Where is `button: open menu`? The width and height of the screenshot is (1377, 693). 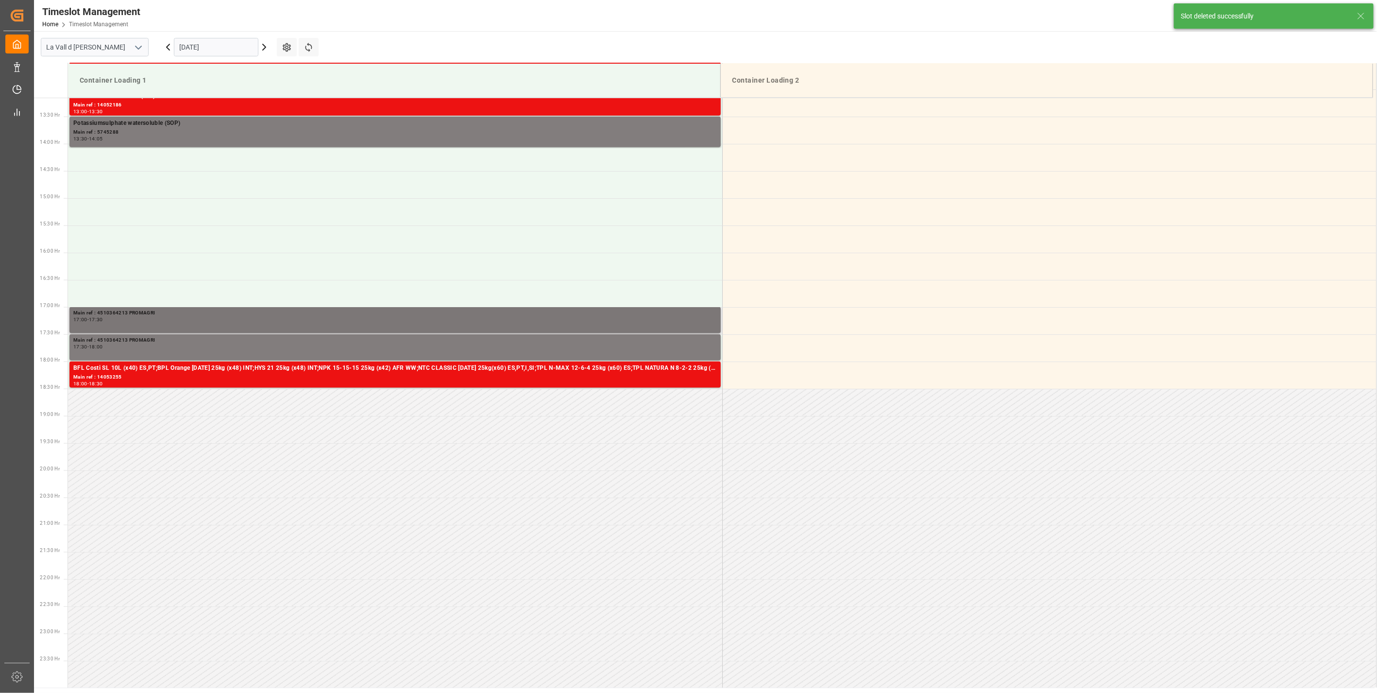
button: open menu is located at coordinates (138, 47).